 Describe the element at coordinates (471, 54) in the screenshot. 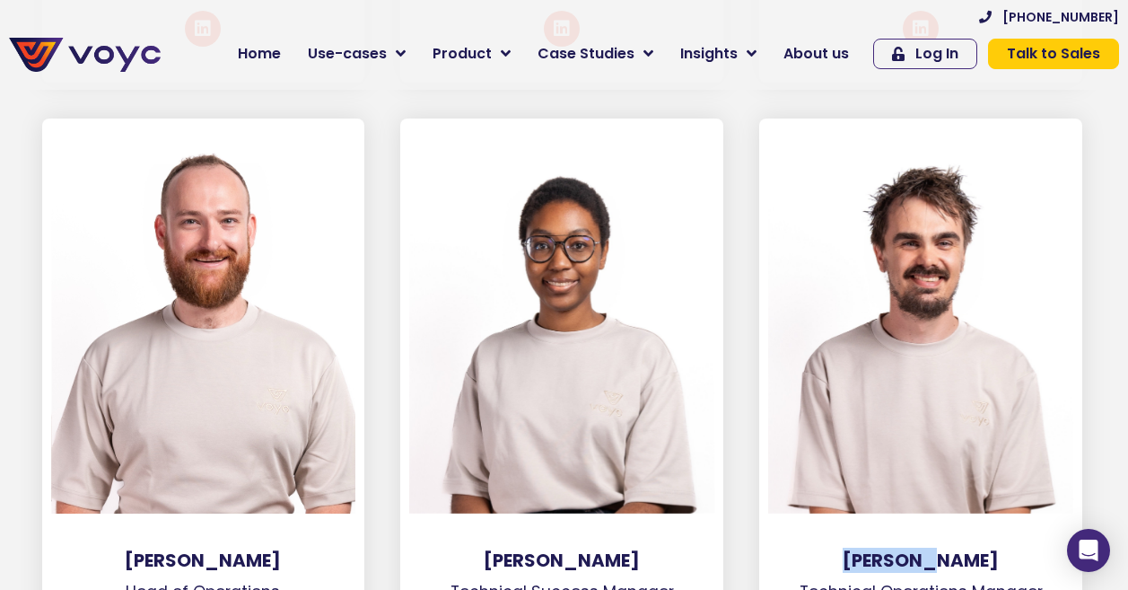

I see `a: Product` at that location.